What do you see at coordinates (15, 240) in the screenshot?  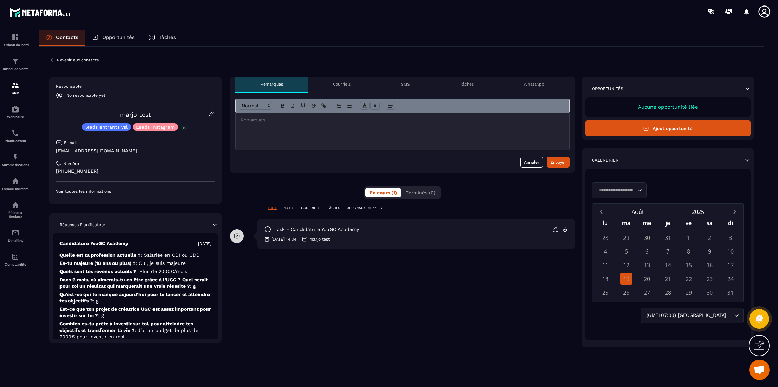 I see `p: E-mailing` at bounding box center [15, 240].